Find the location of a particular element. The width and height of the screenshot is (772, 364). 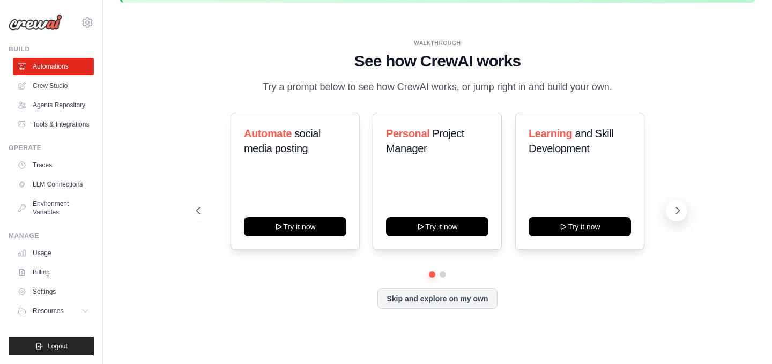

span: Resources is located at coordinates (48, 311).